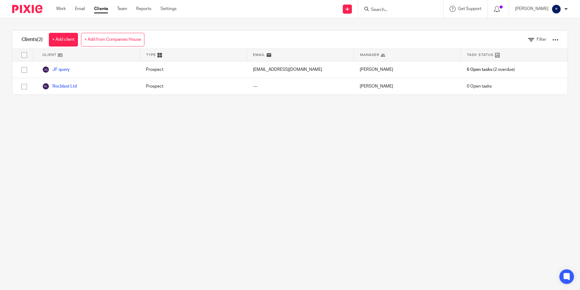 The width and height of the screenshot is (580, 290). What do you see at coordinates (144, 9) in the screenshot?
I see `a: Reports` at bounding box center [144, 9].